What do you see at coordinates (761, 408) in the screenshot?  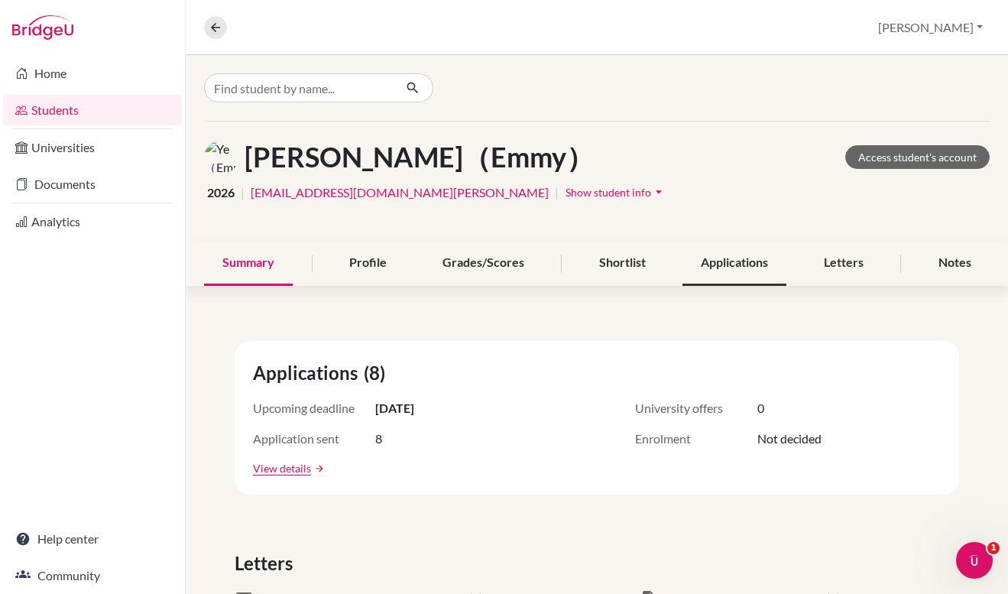 I see `span: 0` at bounding box center [761, 408].